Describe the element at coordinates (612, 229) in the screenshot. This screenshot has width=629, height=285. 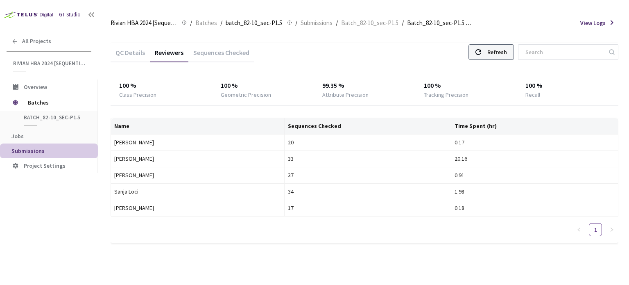
I see `button: right` at that location.